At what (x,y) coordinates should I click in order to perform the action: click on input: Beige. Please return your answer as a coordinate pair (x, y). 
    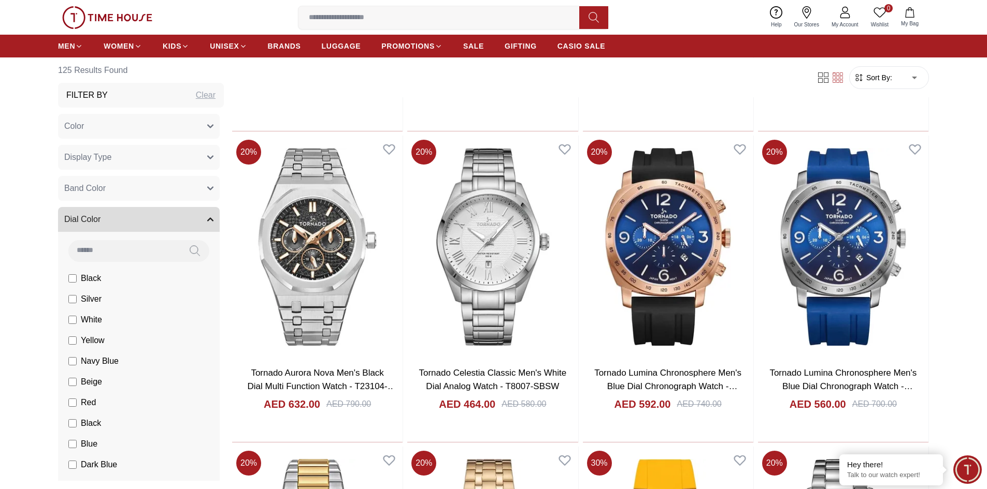
    Looking at the image, I should click on (73, 382).